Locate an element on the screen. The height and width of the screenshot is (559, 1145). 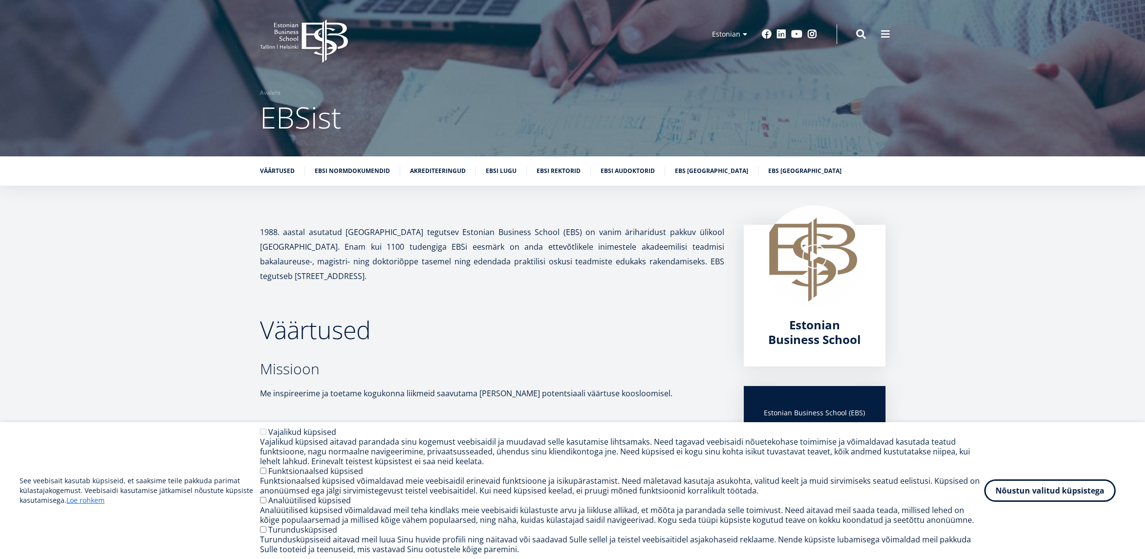
a: EBSi rektorid is located at coordinates (559, 171).